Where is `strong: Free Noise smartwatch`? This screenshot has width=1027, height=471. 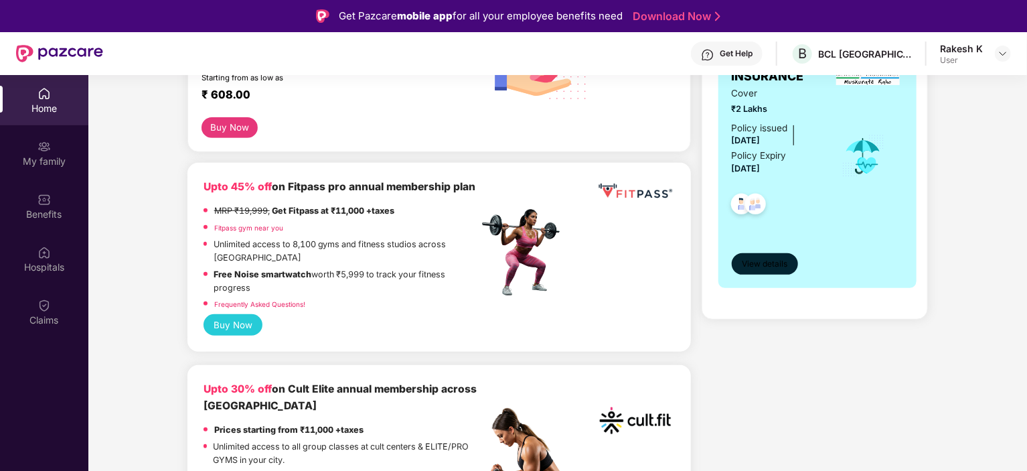
strong: Free Noise smartwatch is located at coordinates (263, 274).